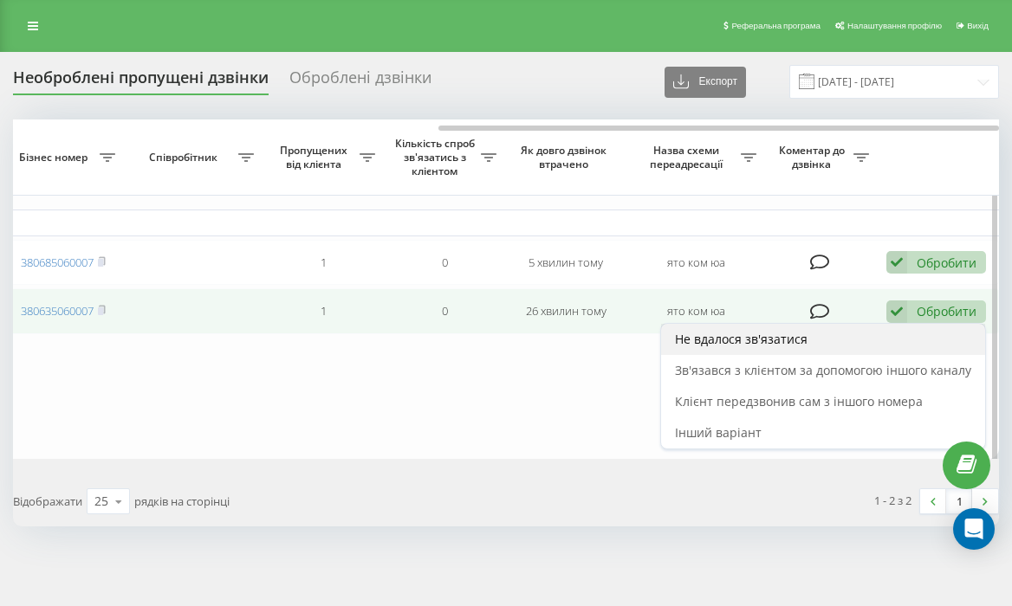 The width and height of the screenshot is (1012, 606). What do you see at coordinates (823, 370) in the screenshot?
I see `span: Зв'язався з клієнтом за допомогою іншого каналу` at bounding box center [823, 370].